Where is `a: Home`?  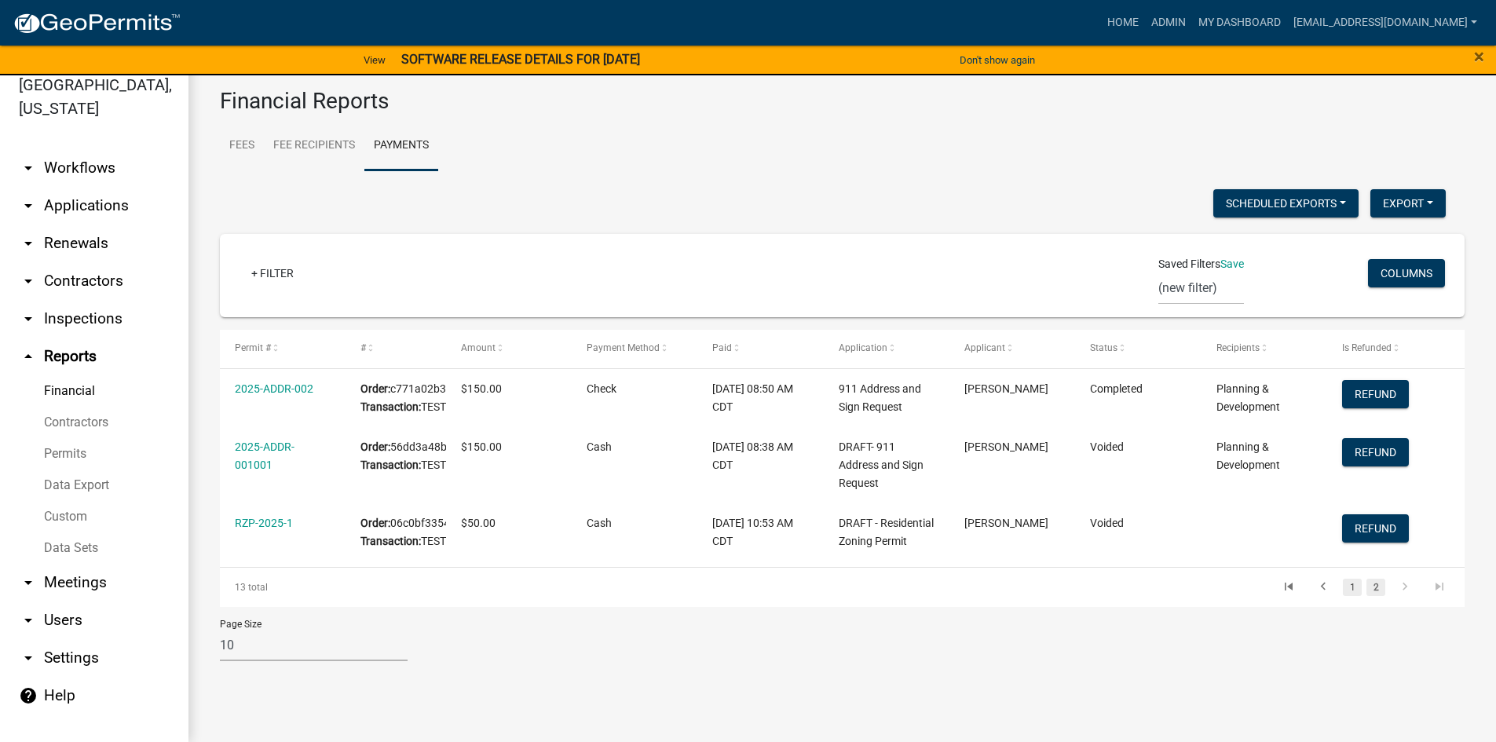 a: Home is located at coordinates (1123, 23).